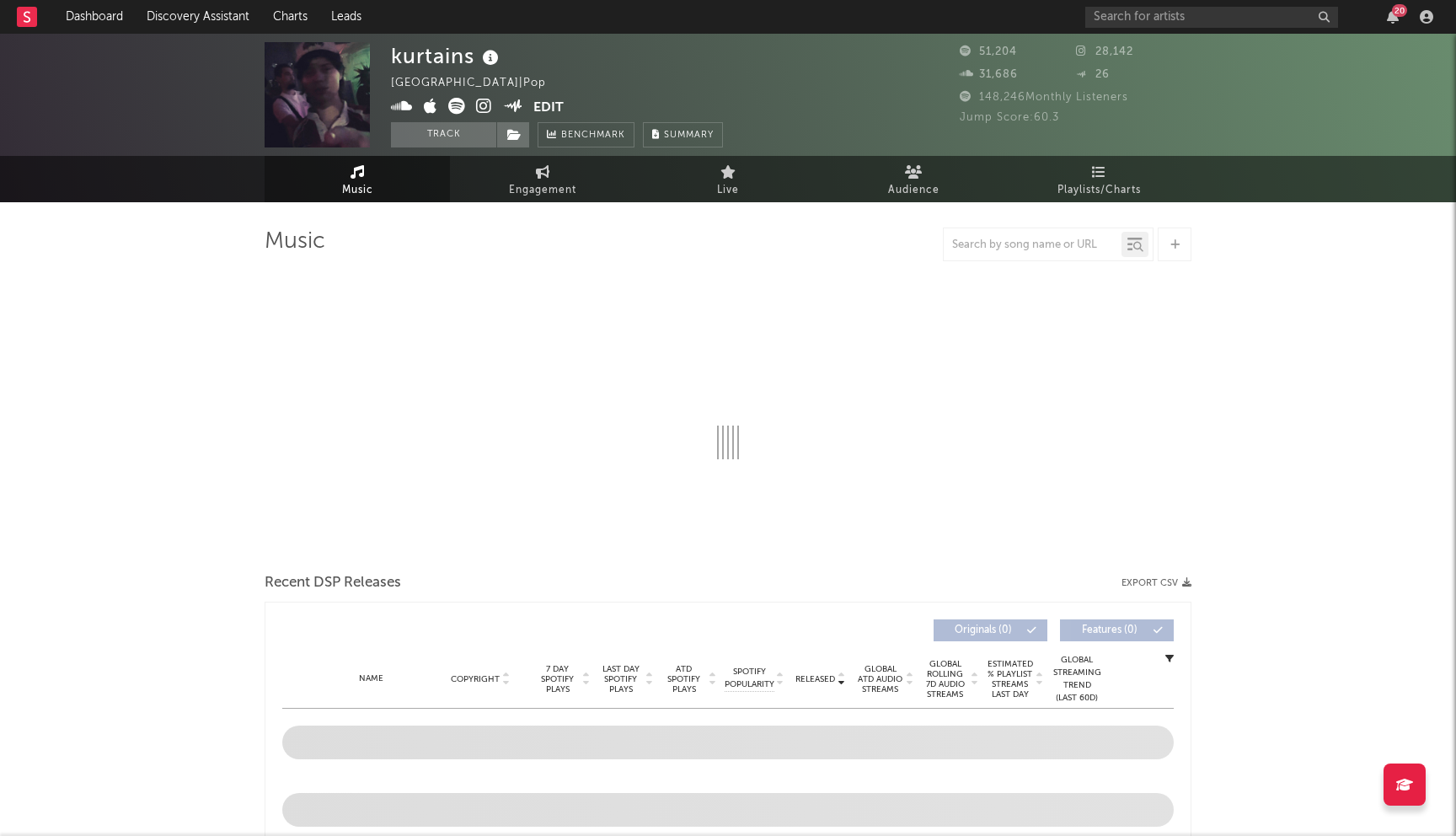  What do you see at coordinates (1032, 245) in the screenshot?
I see `input: Search by song name or URL` at bounding box center [1032, 245].